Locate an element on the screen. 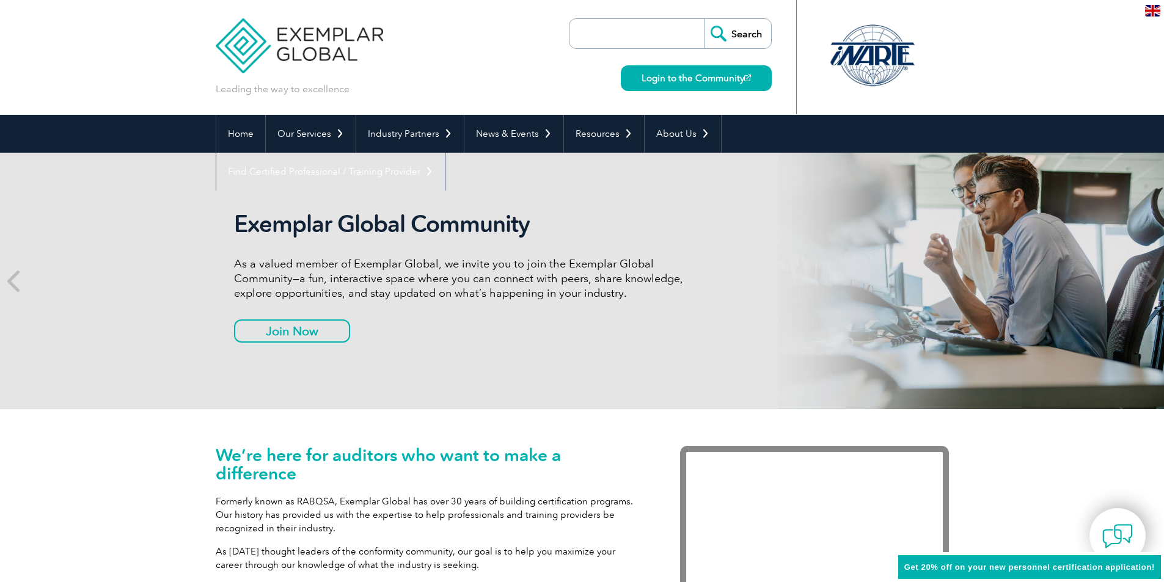 This screenshot has height=582, width=1164. span: Get 20% off on your new personnel certification application! is located at coordinates (1029, 567).